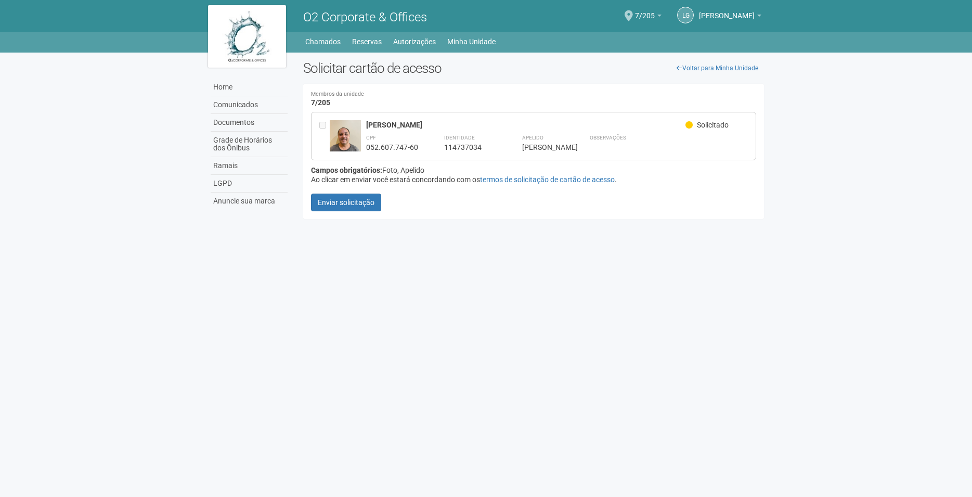  Describe the element at coordinates (547, 179) in the screenshot. I see `a: termos de solicitação de cartão de acesso` at that location.